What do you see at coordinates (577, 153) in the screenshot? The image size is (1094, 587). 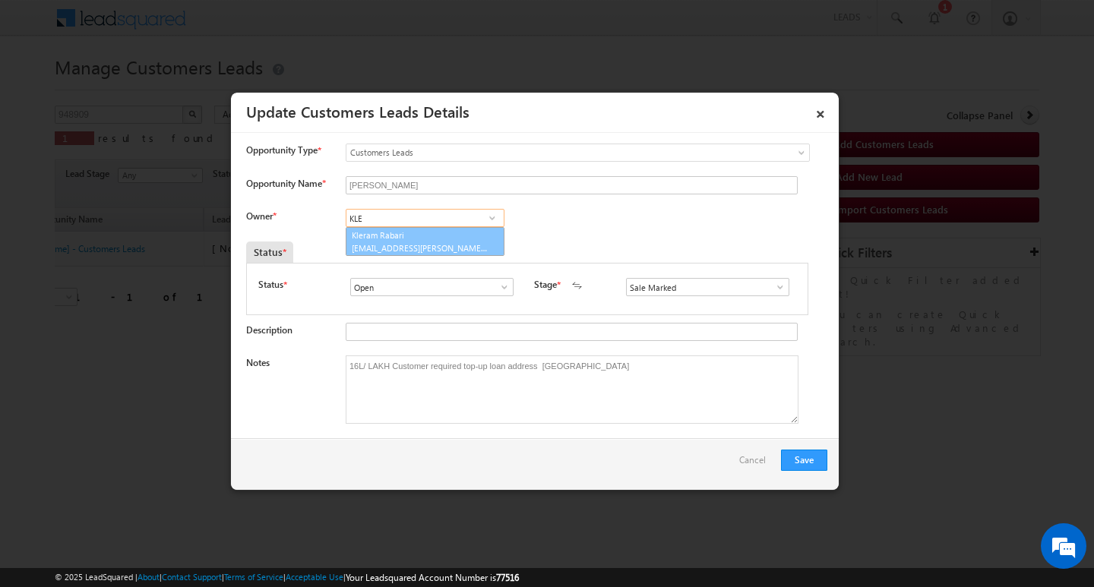 I see `a: Customers Leads` at bounding box center [577, 153].